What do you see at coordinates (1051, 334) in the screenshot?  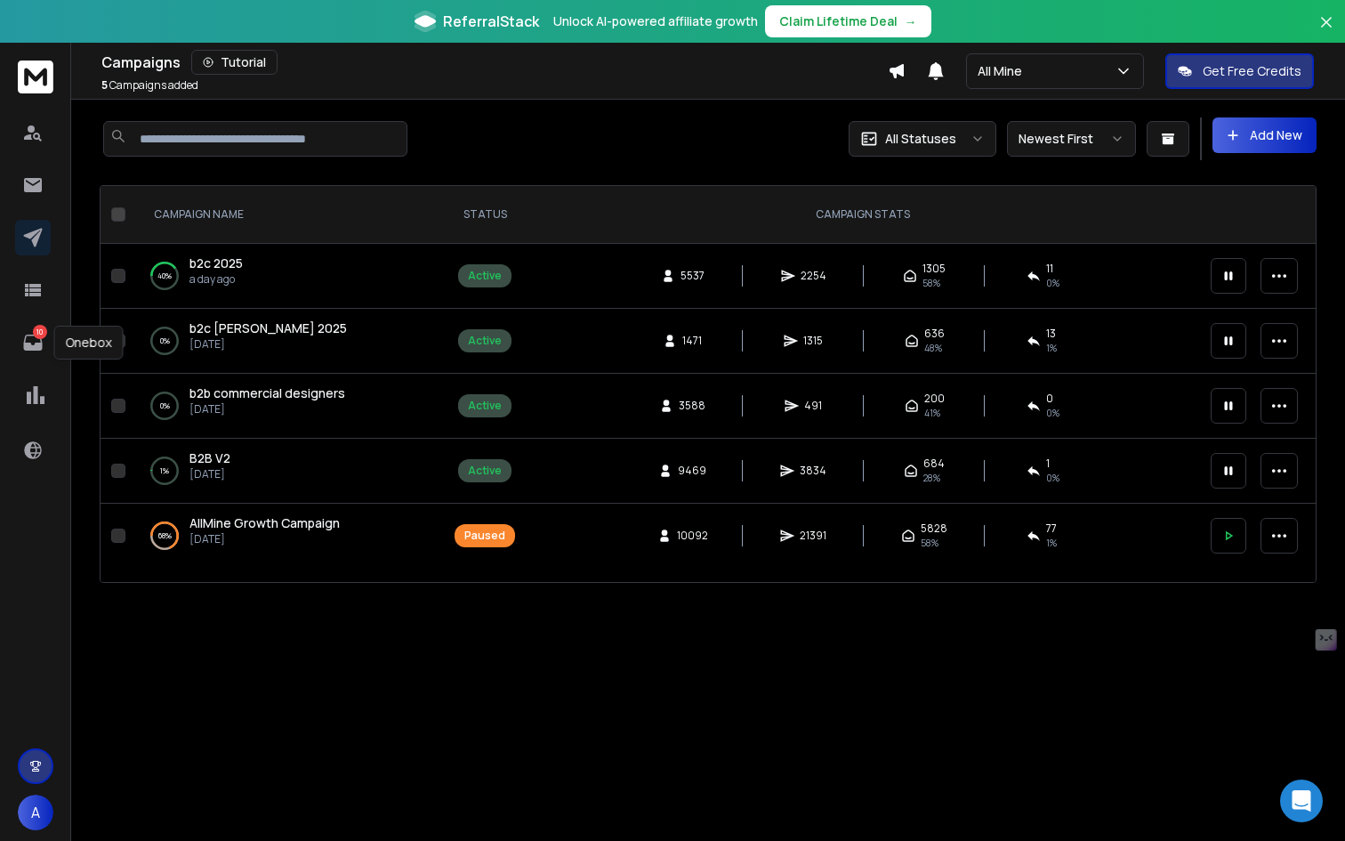 I see `span: 13` at bounding box center [1051, 334].